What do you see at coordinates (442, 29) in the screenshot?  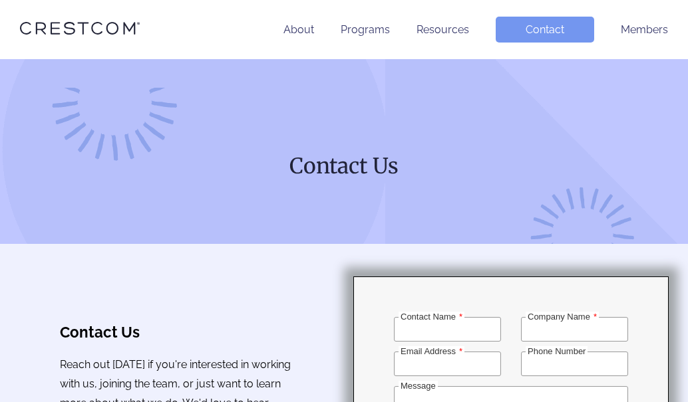 I see `a: Resources` at bounding box center [442, 29].